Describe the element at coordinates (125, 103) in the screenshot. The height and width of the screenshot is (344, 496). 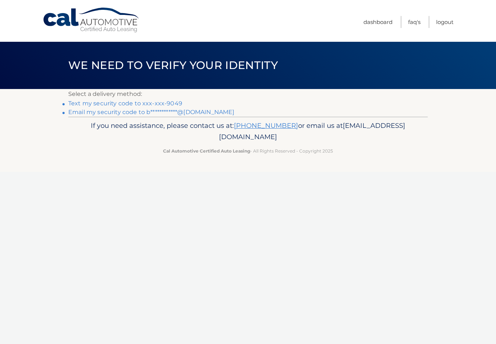
I see `a: Text my security code to xxx-xxx-9049` at that location.